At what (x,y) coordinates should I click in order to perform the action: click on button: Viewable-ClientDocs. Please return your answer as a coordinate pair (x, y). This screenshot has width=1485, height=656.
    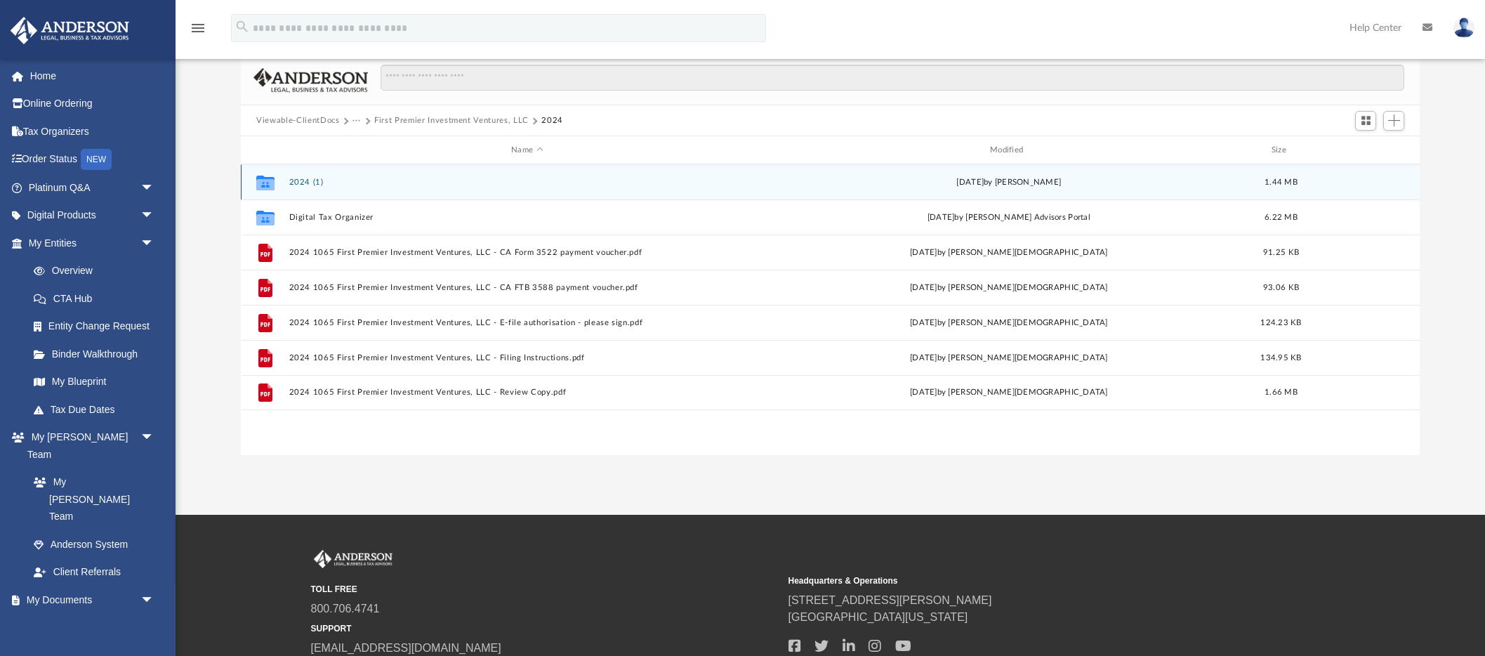
    Looking at the image, I should click on (298, 121).